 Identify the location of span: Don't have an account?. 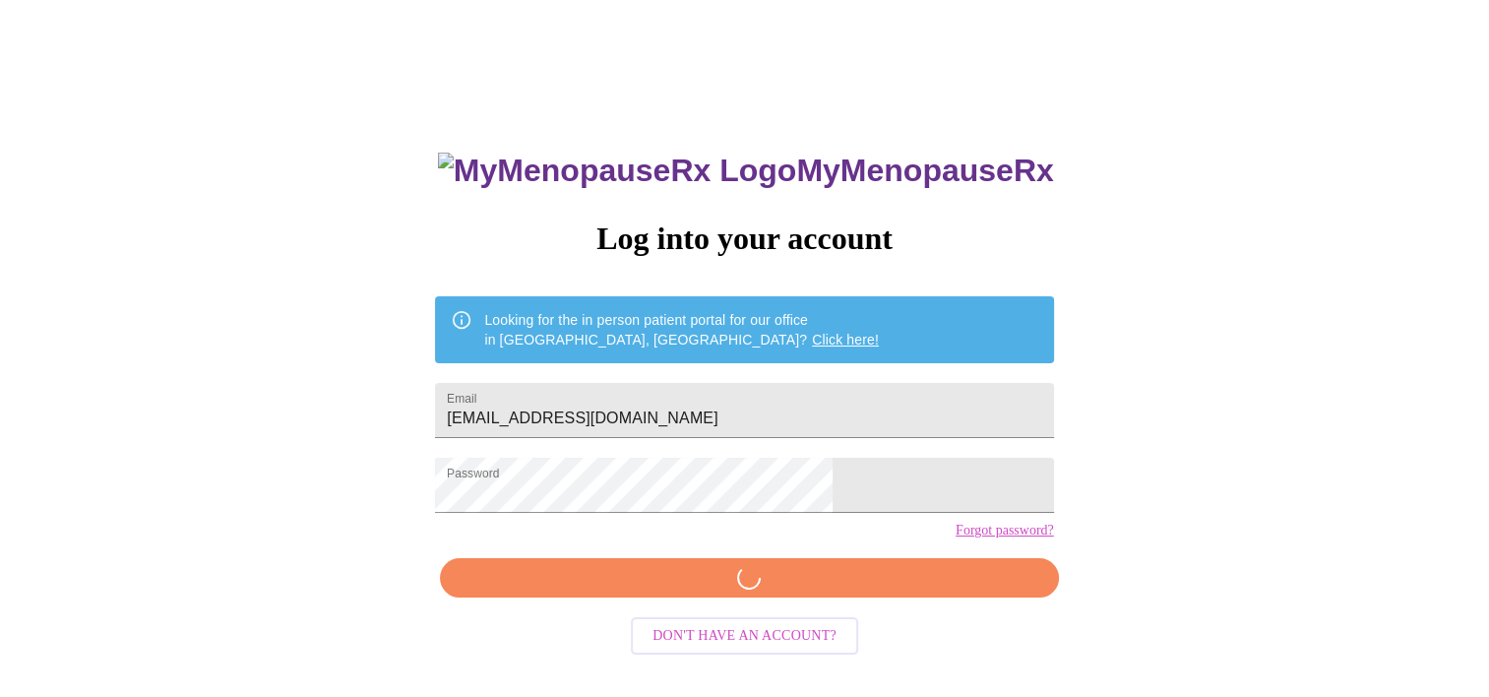
(744, 636).